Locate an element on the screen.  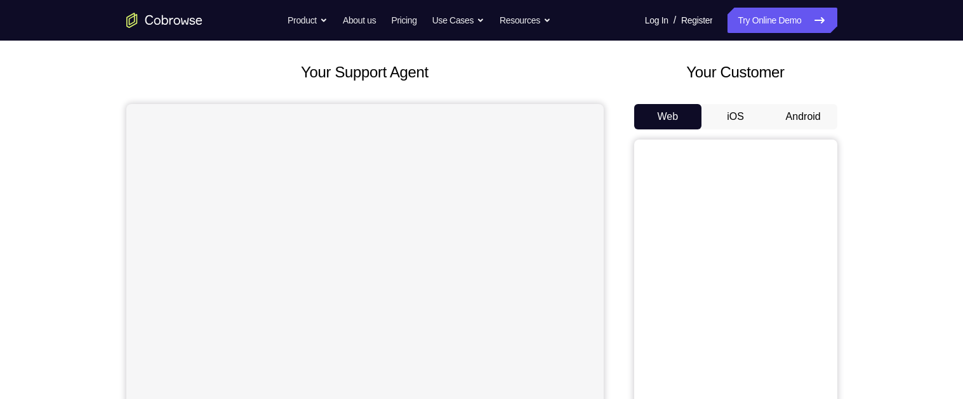
button: Product is located at coordinates (307, 20).